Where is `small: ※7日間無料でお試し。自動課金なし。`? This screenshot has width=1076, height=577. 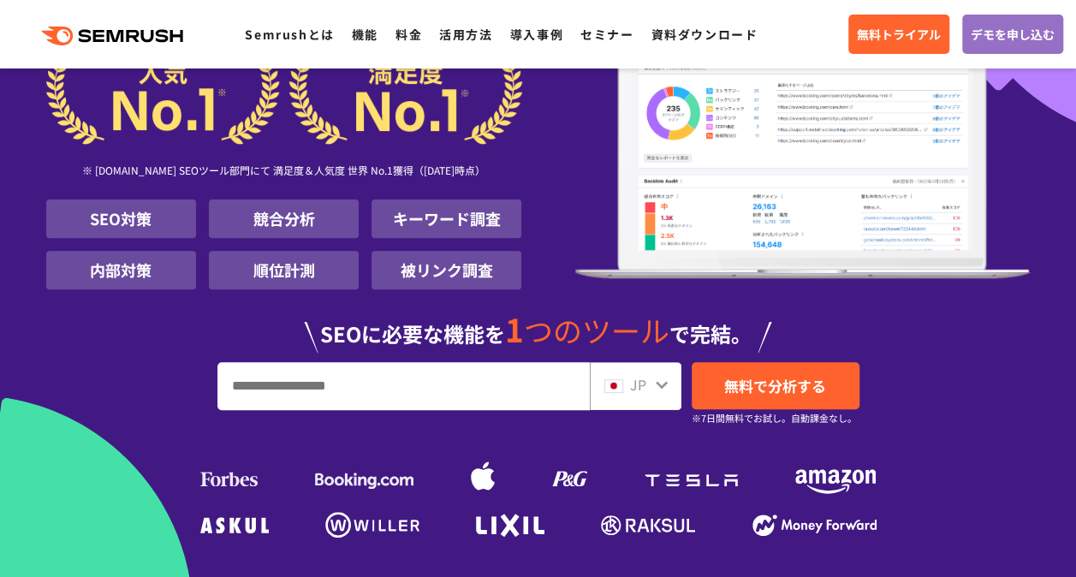
small: ※7日間無料でお試し。自動課金なし。 is located at coordinates (774, 418).